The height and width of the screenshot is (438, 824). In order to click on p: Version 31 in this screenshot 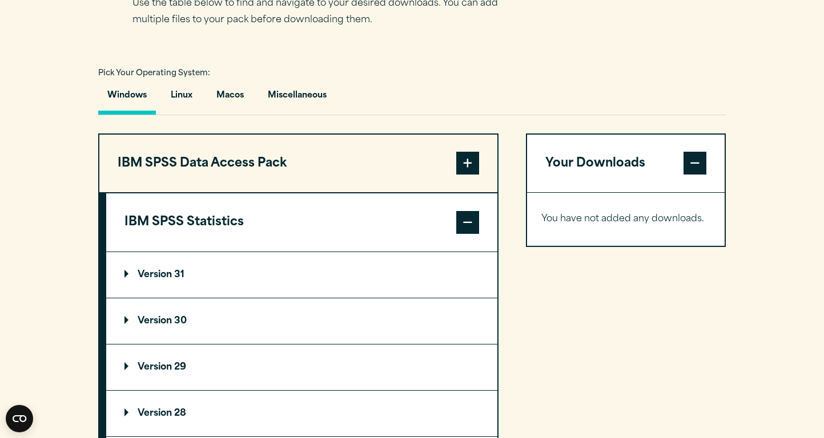, I will do `click(154, 275)`.